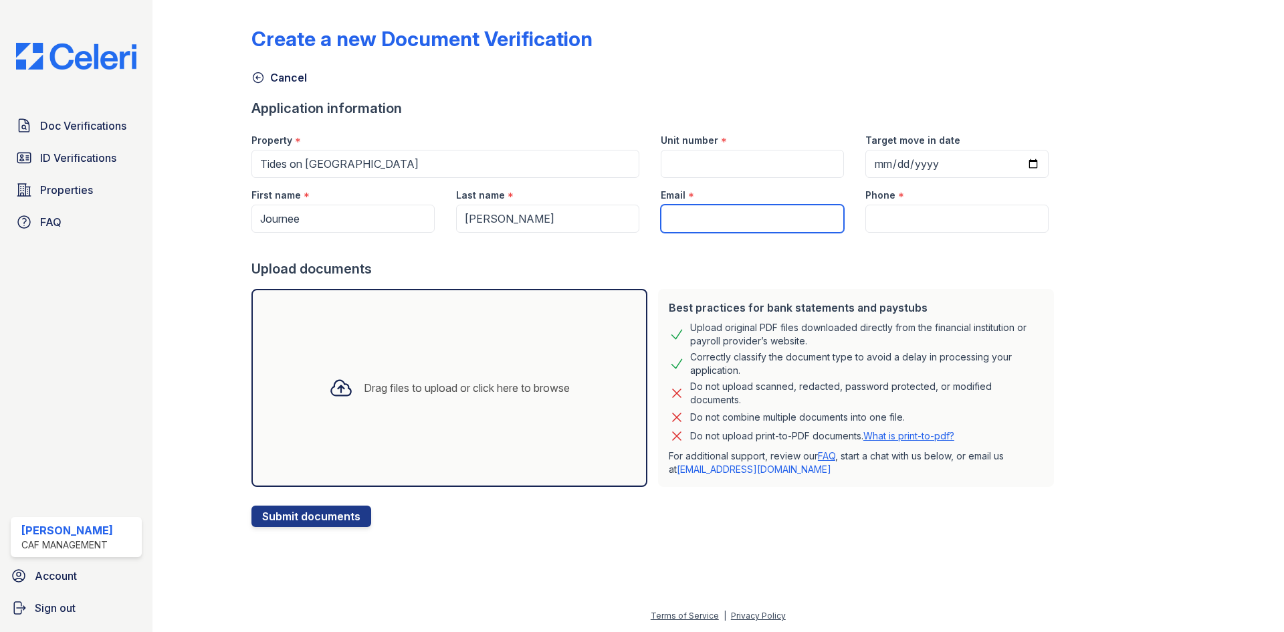  What do you see at coordinates (880, 195) in the screenshot?
I see `label: Phone` at bounding box center [880, 195].